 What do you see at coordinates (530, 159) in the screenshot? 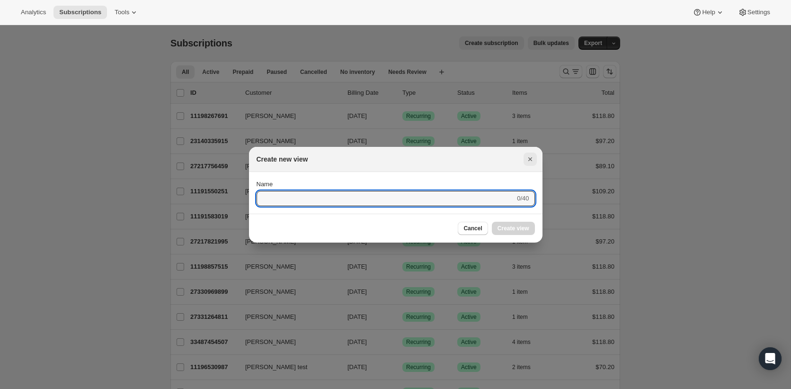
I see `button: Close` at bounding box center [530, 159].